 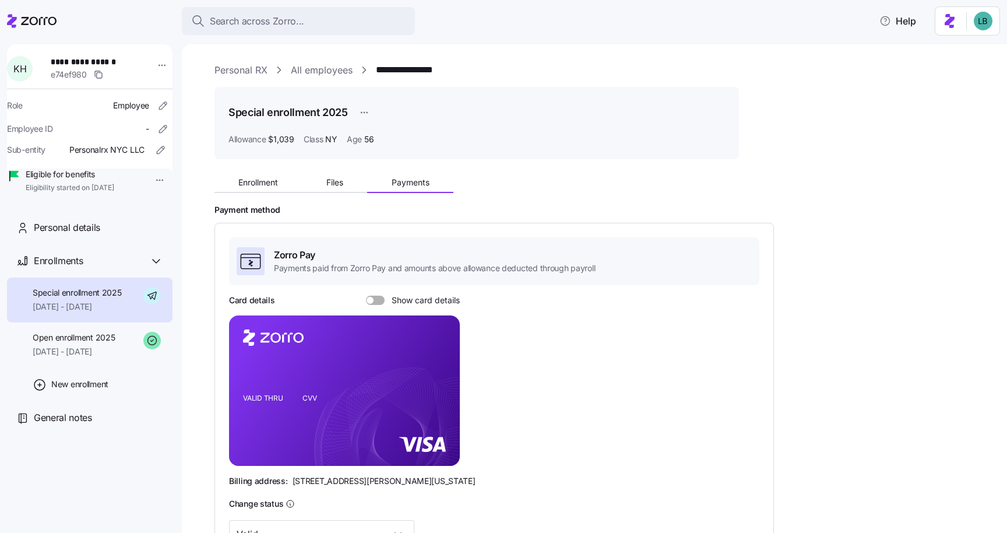 What do you see at coordinates (257, 21) in the screenshot?
I see `span: Search across Zorro...` at bounding box center [257, 21].